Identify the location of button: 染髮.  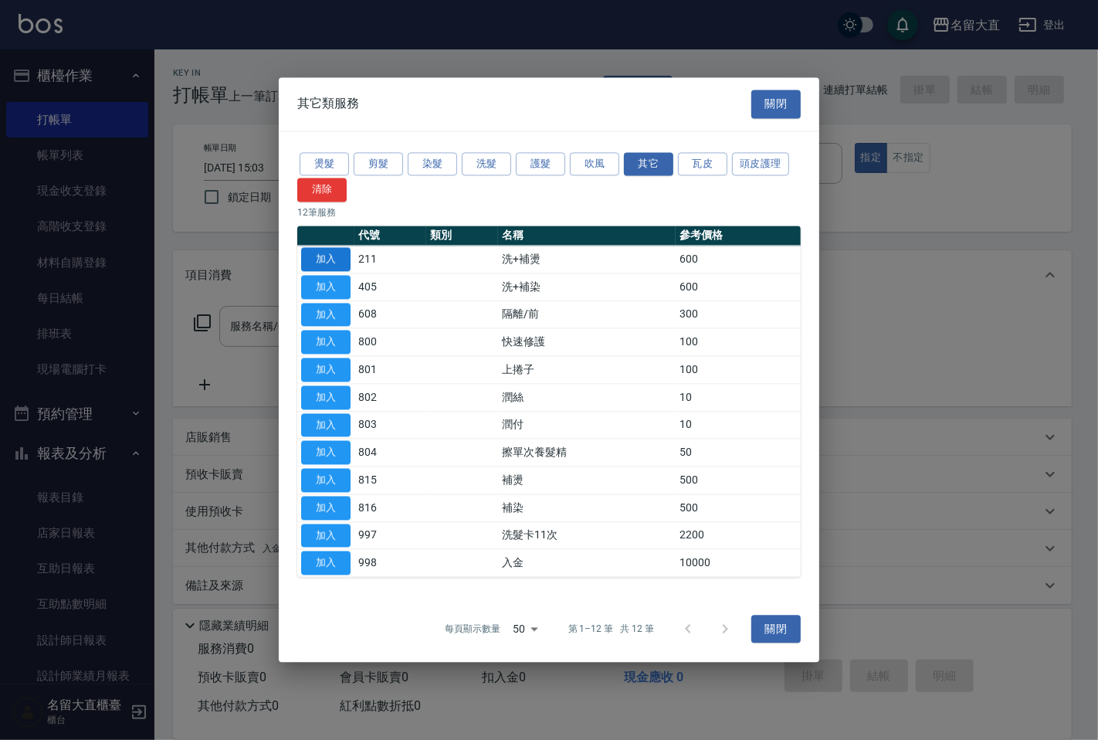
(432, 164).